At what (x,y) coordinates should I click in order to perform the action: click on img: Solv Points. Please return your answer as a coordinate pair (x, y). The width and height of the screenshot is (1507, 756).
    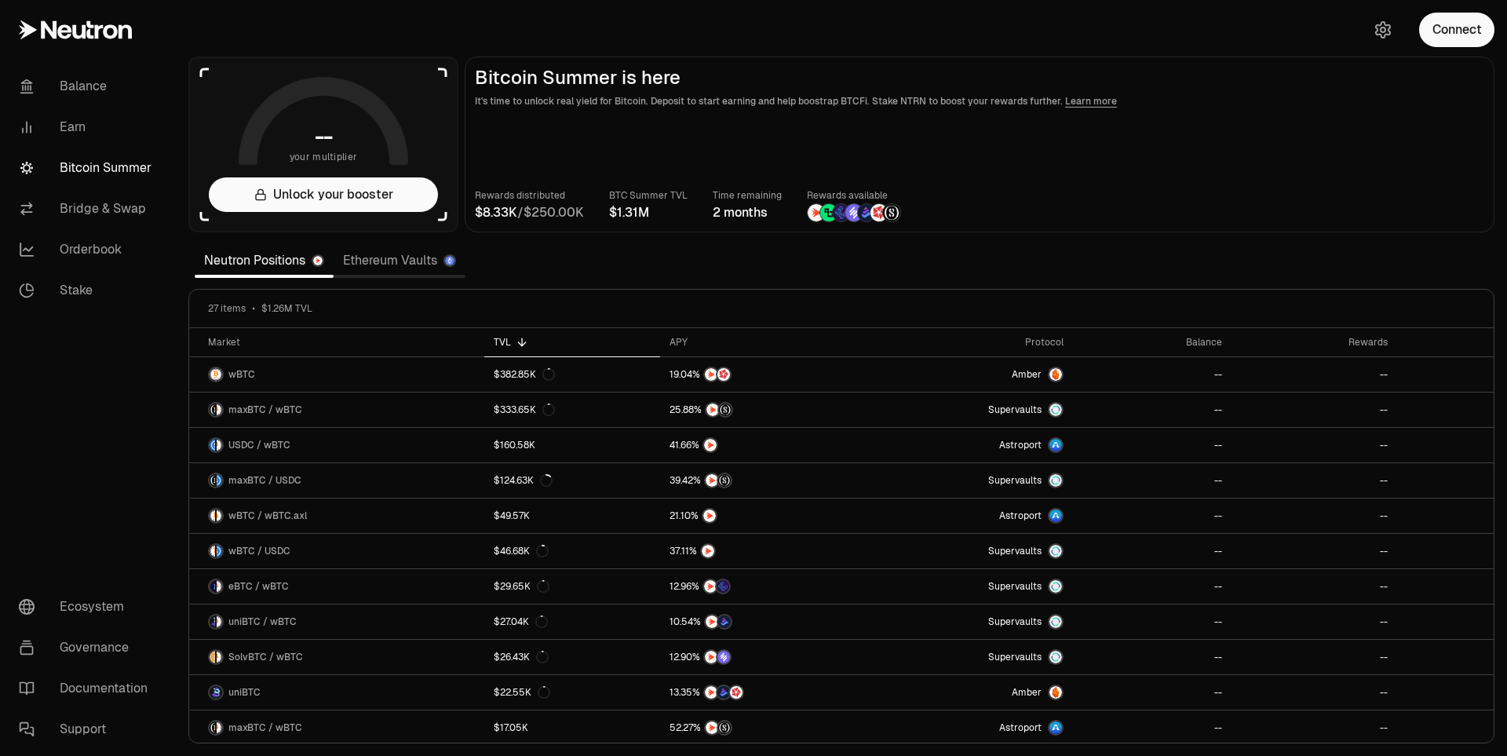
    Looking at the image, I should click on (724, 657).